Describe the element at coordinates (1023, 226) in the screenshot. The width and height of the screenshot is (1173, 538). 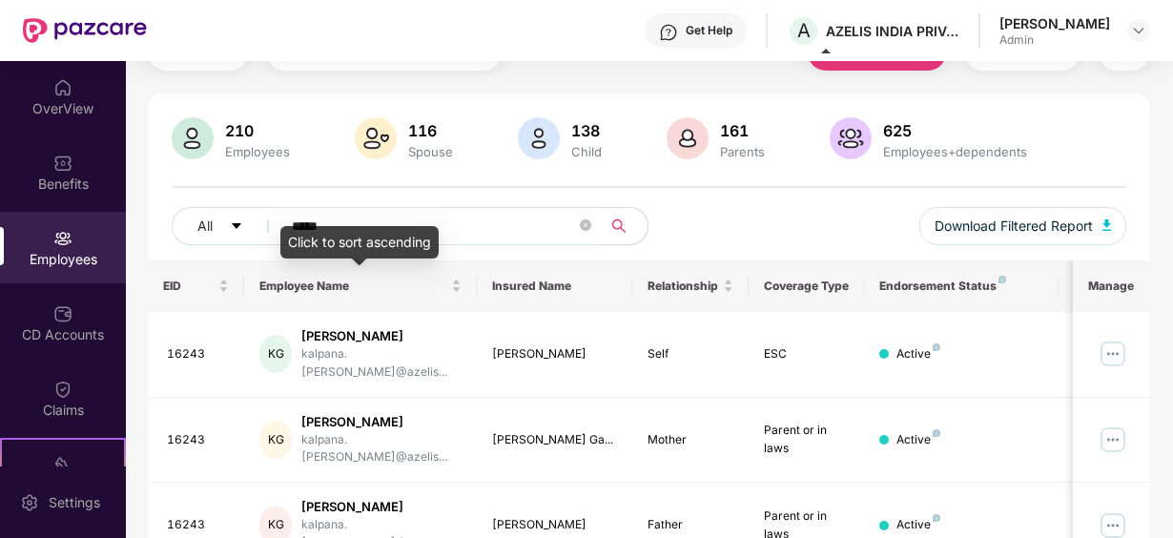
I see `button: Download Filtered Report` at that location.